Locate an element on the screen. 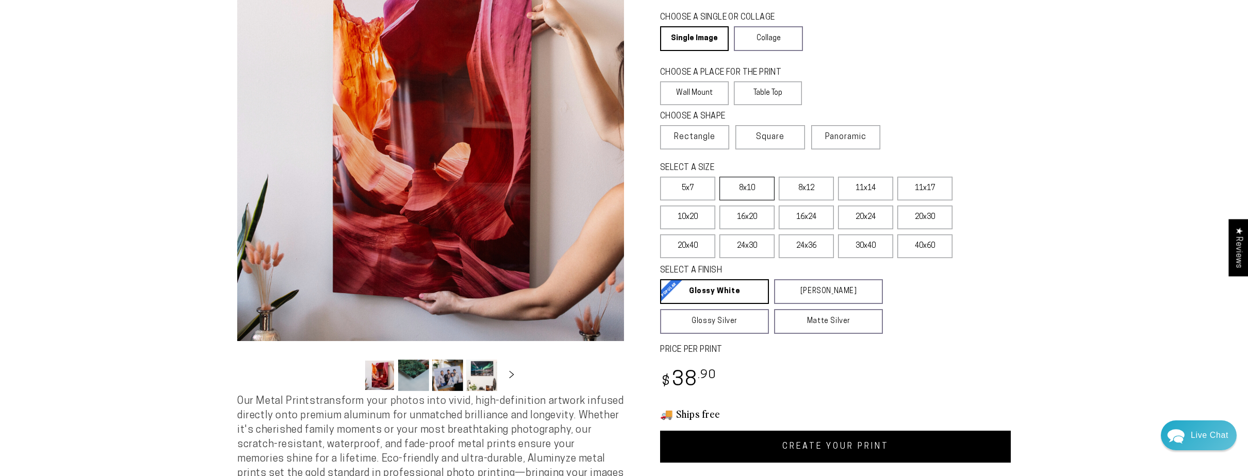  span: We run on is located at coordinates (109, 299).